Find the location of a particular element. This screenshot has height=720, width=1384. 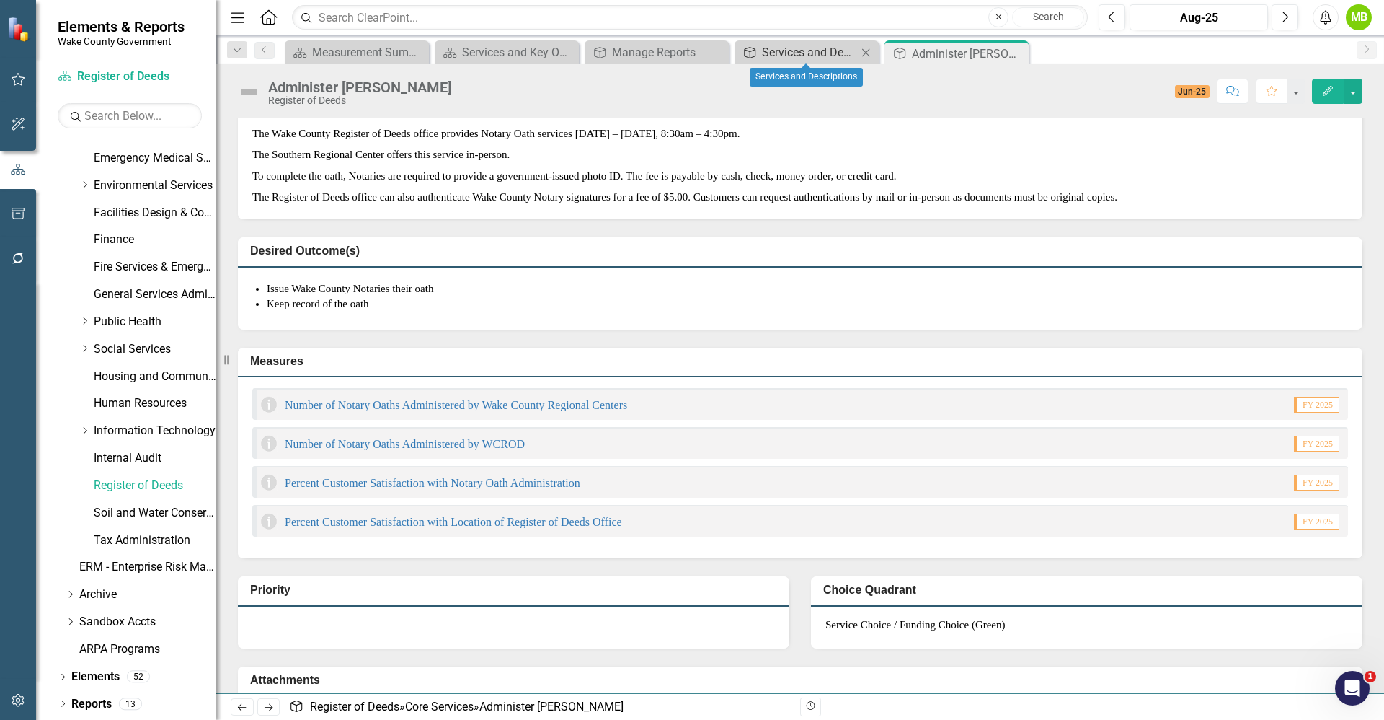

p: To complete the oath, Notaries are required to provide a government-issued photo ID. The fee is p... is located at coordinates (800, 176).